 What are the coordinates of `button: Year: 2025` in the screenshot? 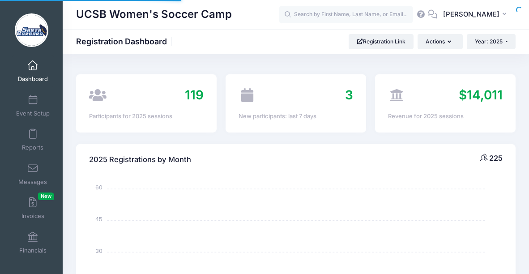 It's located at (491, 42).